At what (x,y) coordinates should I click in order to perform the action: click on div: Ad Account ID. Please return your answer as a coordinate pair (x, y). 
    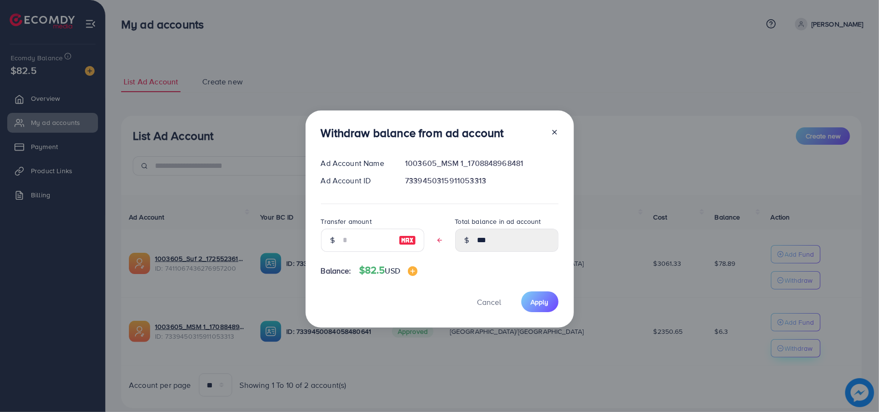
    Looking at the image, I should click on (355, 181).